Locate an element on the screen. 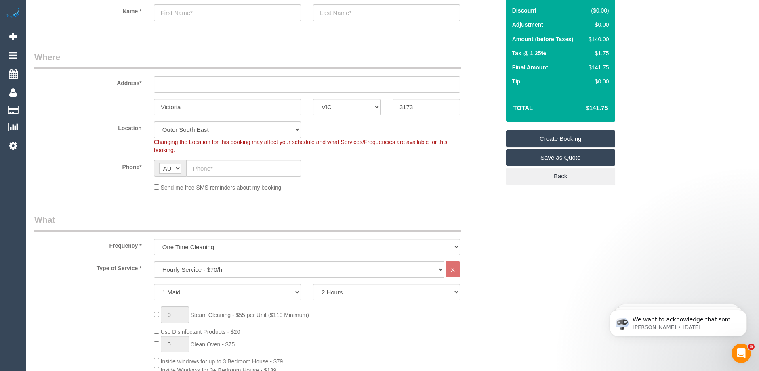 Image resolution: width=759 pixels, height=371 pixels. input: Suburb* is located at coordinates (227, 107).